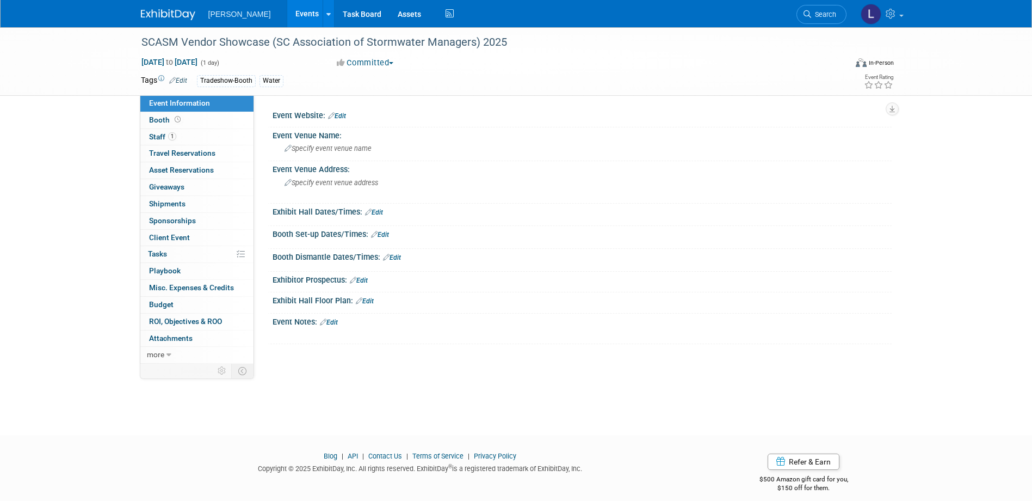  What do you see at coordinates (180, 103) in the screenshot?
I see `span: Event Information` at bounding box center [180, 103].